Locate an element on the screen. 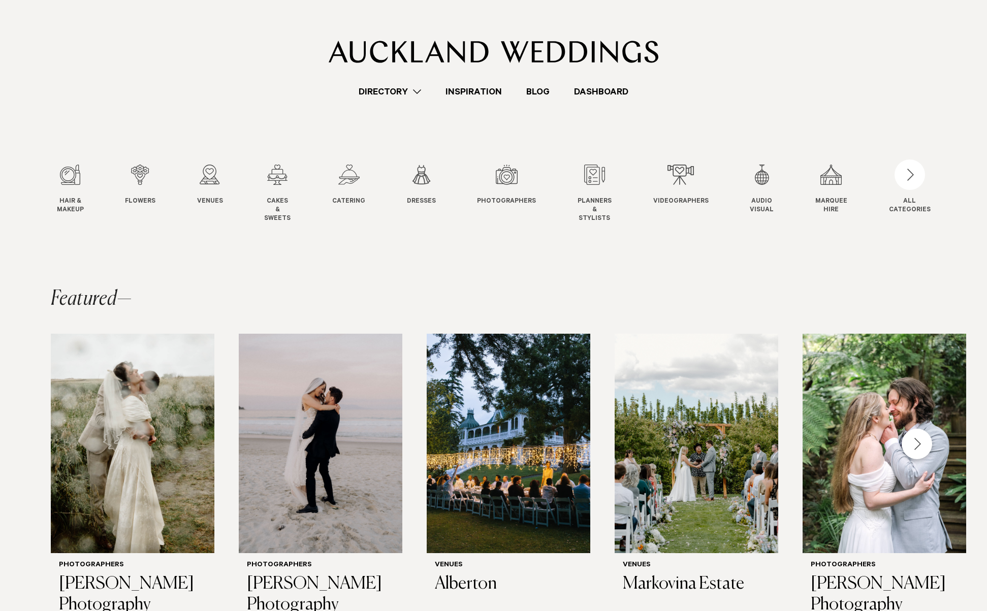 Image resolution: width=987 pixels, height=611 pixels. swiper-slide: 8 / 12 is located at coordinates (605, 194).